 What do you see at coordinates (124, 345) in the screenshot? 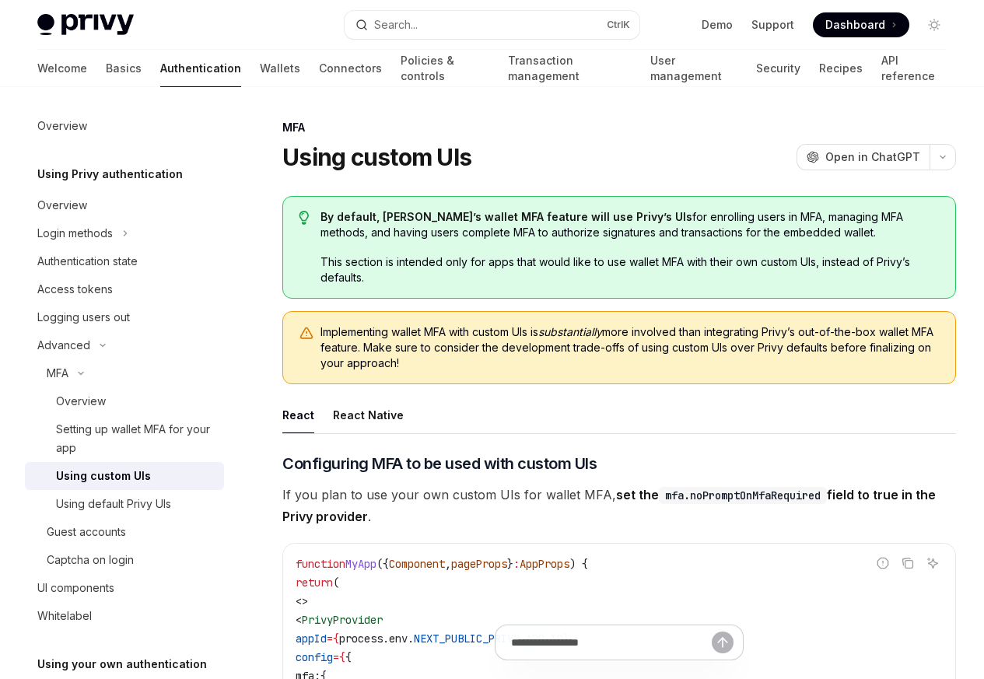
I see `button: Toggle Advanced section` at bounding box center [124, 345].